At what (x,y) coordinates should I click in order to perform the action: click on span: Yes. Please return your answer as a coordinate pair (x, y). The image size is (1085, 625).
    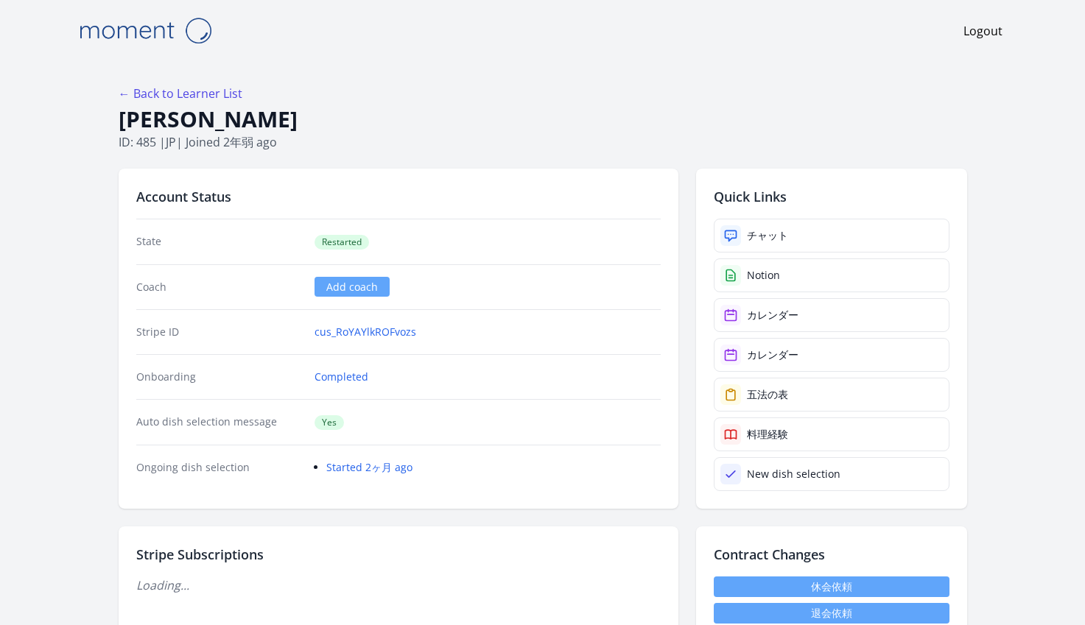
    Looking at the image, I should click on (329, 423).